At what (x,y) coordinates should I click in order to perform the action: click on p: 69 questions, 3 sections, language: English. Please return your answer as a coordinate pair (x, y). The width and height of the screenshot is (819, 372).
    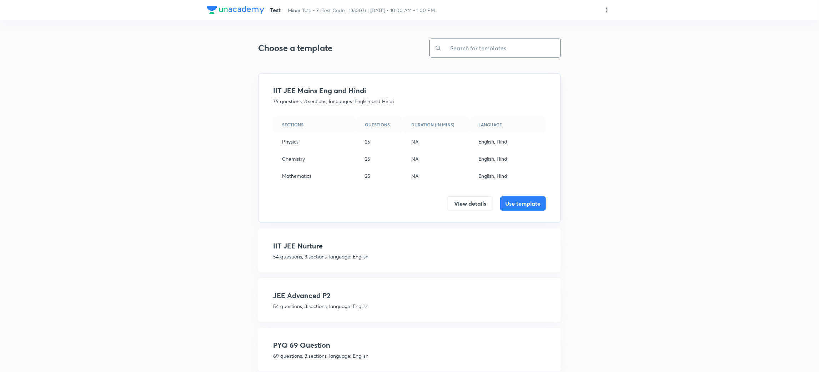
    Looking at the image, I should click on (409, 355).